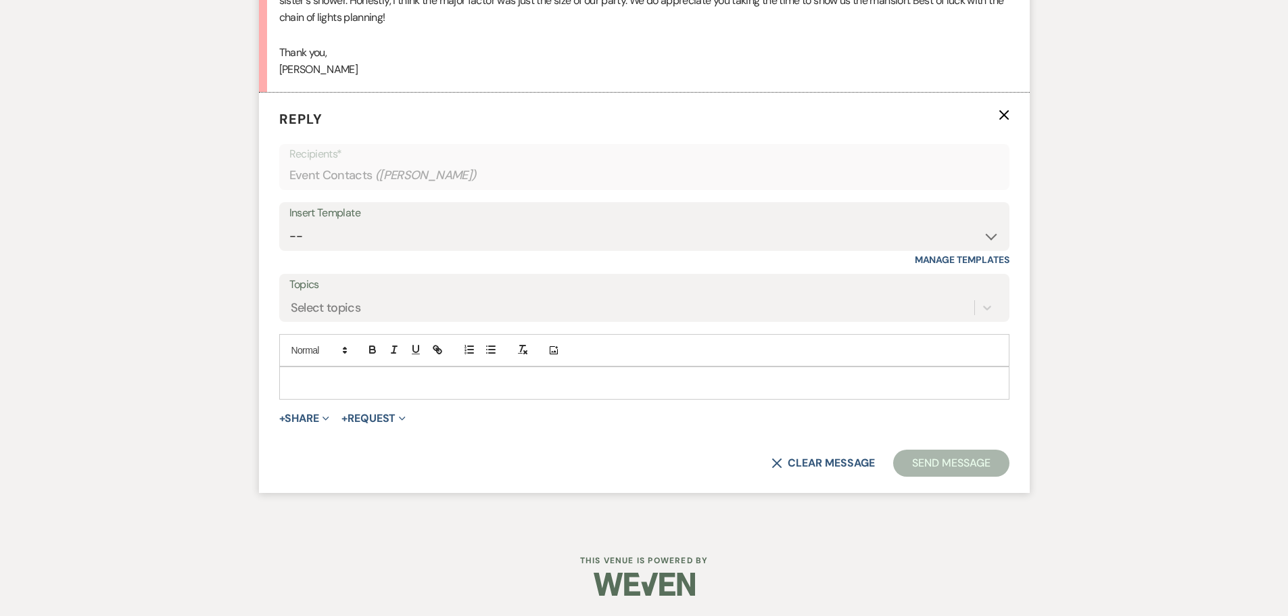  Describe the element at coordinates (962, 260) in the screenshot. I see `a: Manage Templates` at that location.